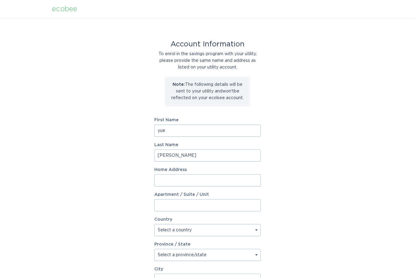 The image size is (415, 278). Describe the element at coordinates (207, 91) in the screenshot. I see `p: The following details will be sent to your utility and won't be reflected on your ecobee account.` at that location.